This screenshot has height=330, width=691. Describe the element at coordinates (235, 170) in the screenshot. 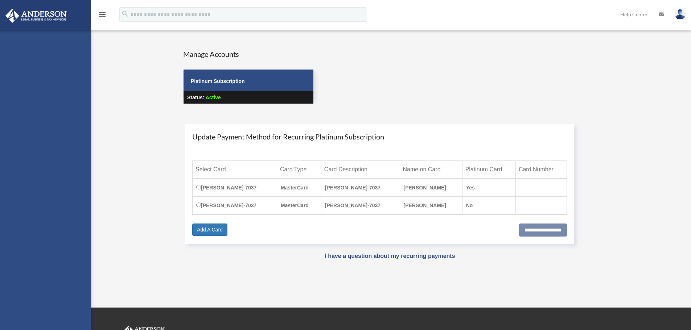

I see `th: Select Card` at that location.